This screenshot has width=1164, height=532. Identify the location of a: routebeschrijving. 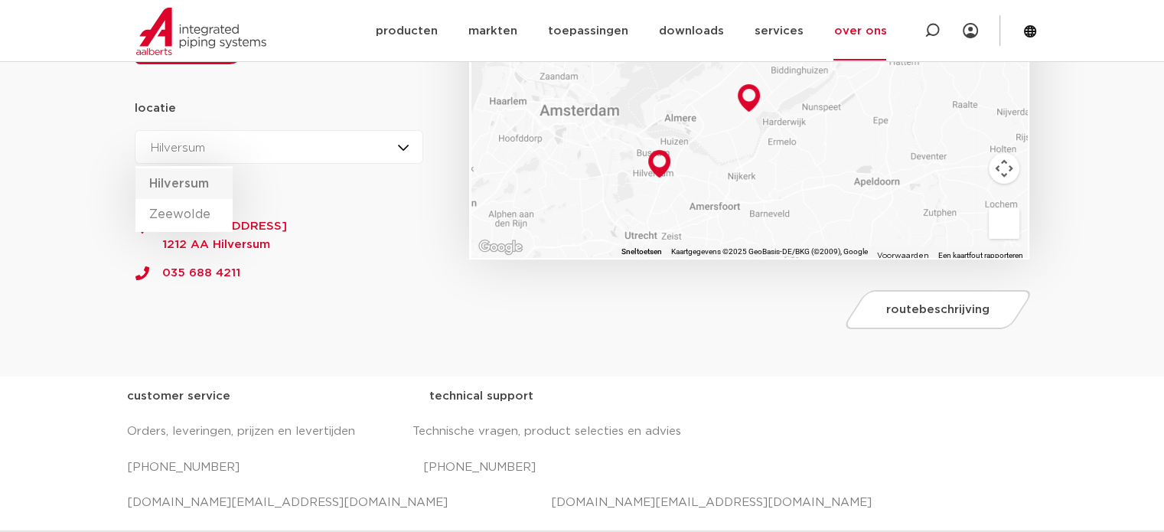
(939, 309).